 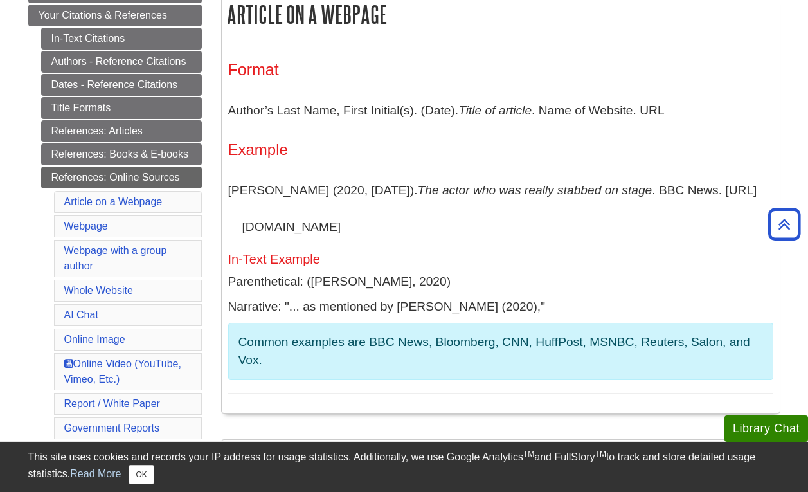 I want to click on a: Read More, so click(x=95, y=473).